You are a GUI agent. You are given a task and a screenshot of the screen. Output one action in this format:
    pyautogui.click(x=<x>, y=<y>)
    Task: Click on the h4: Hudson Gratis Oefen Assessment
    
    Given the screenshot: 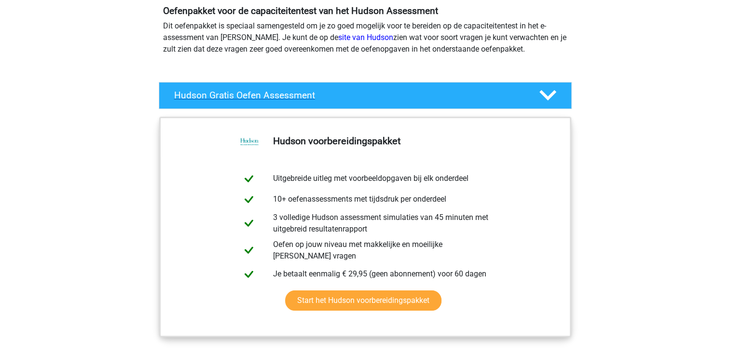 What is the action you would take?
    pyautogui.click(x=349, y=95)
    